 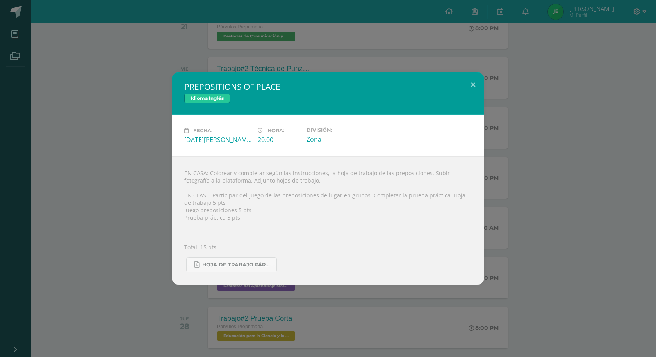 I want to click on label: División:, so click(x=340, y=130).